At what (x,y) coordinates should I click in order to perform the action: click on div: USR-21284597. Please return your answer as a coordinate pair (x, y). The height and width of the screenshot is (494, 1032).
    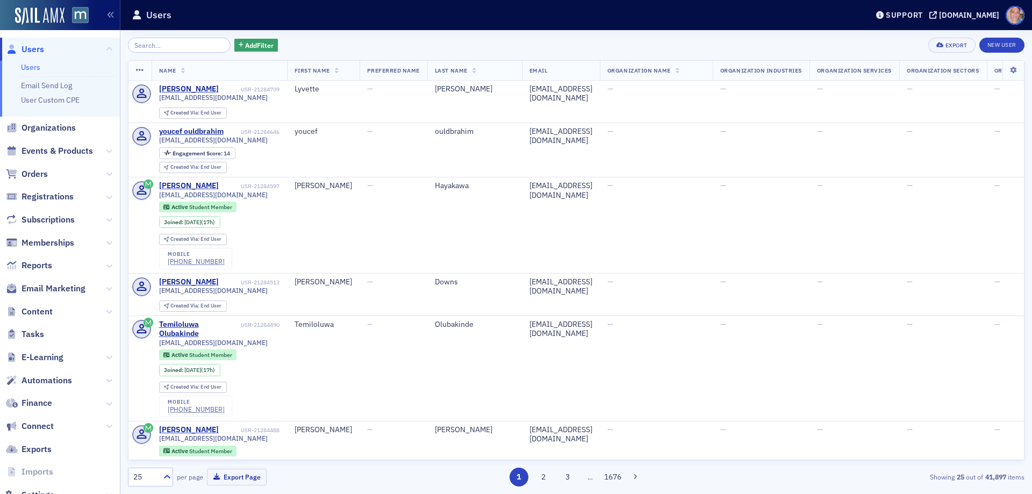
    Looking at the image, I should click on (250, 186).